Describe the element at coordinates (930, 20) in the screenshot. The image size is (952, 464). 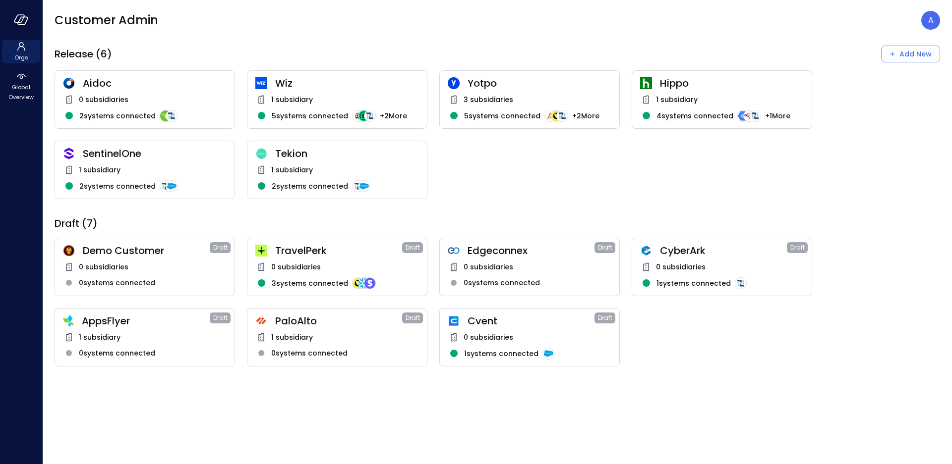
I see `div: Avi Brandwain` at that location.